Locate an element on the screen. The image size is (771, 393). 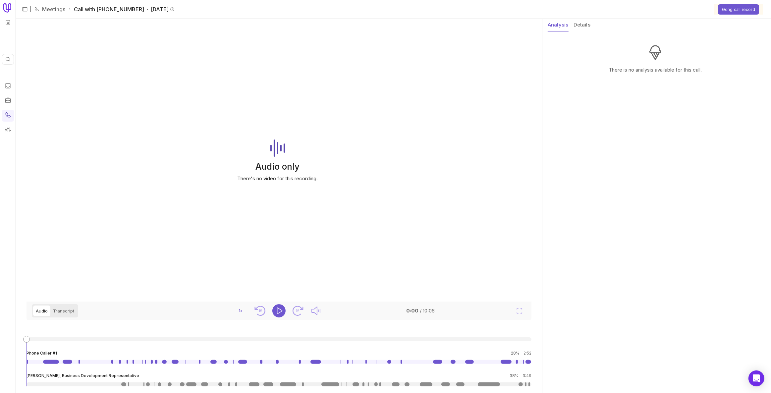
time: 10:06 is located at coordinates (429, 311).